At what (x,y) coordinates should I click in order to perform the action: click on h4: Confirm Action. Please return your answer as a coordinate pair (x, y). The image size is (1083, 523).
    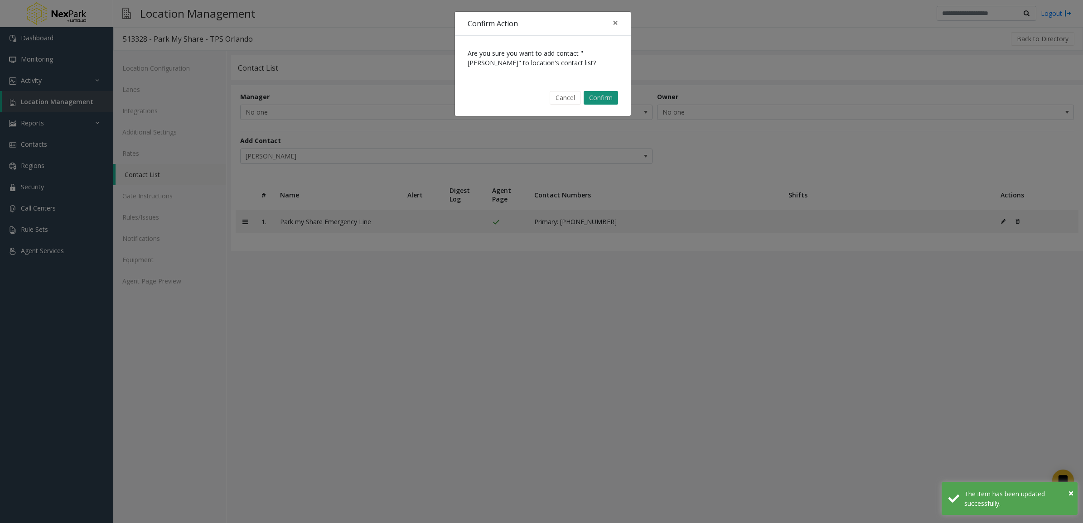
    Looking at the image, I should click on (492, 24).